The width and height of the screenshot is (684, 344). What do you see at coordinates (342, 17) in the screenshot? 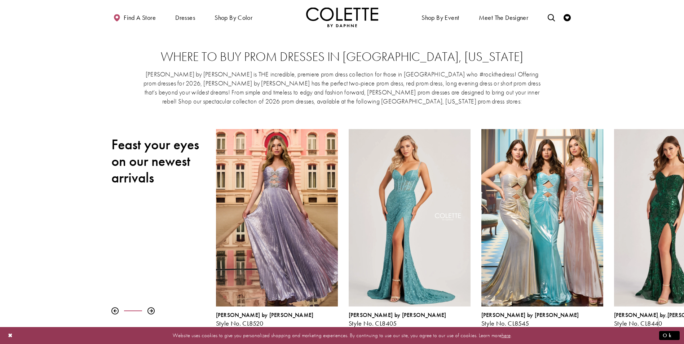
I see `img: Colette by Daphne` at bounding box center [342, 17].